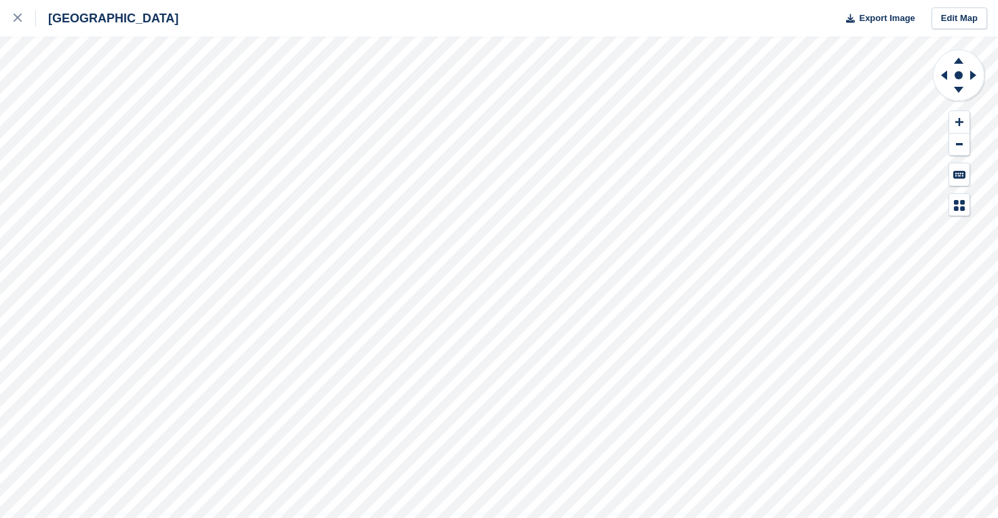  Describe the element at coordinates (959, 174) in the screenshot. I see `button: Keyboard Shortcuts` at that location.